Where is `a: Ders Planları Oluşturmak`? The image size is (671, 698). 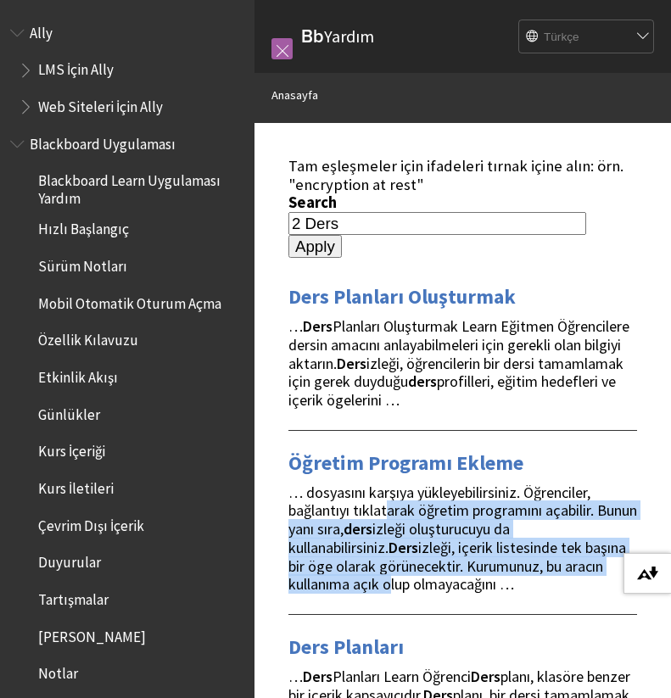 a: Ders Planları Oluşturmak is located at coordinates (402, 297).